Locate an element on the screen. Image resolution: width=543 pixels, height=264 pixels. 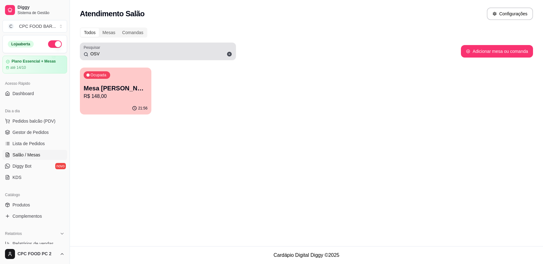
label: Pesquisar is located at coordinates (93, 47).